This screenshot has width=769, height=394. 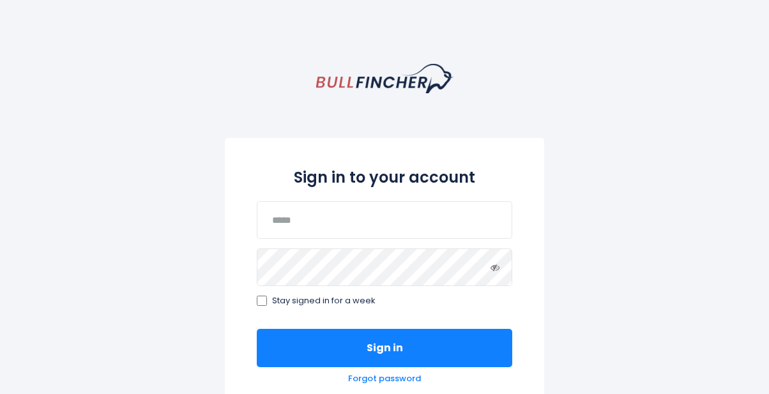 What do you see at coordinates (384, 379) in the screenshot?
I see `a: Forgot password` at bounding box center [384, 379].